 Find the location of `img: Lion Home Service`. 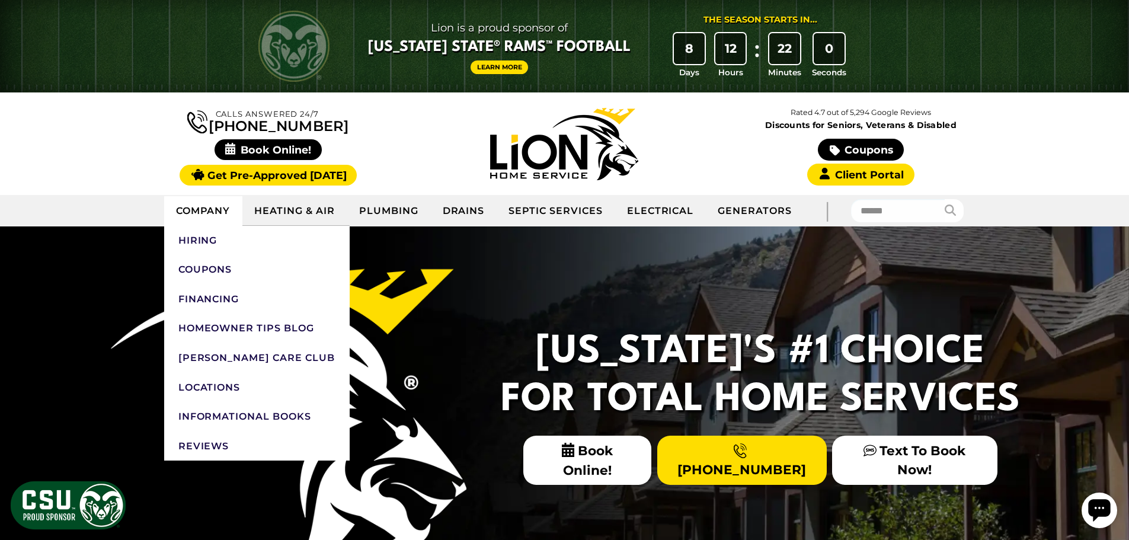

img: Lion Home Service is located at coordinates (564, 144).